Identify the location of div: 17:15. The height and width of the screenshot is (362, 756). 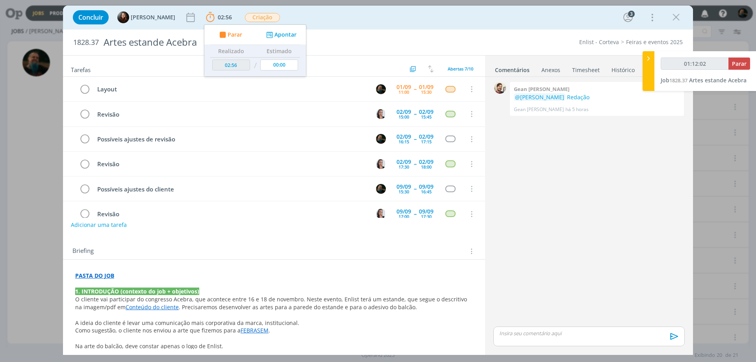
(426, 141).